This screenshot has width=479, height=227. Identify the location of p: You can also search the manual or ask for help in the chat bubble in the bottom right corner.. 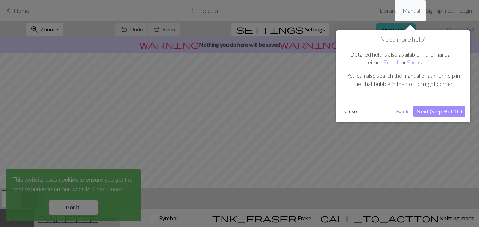
(404, 79).